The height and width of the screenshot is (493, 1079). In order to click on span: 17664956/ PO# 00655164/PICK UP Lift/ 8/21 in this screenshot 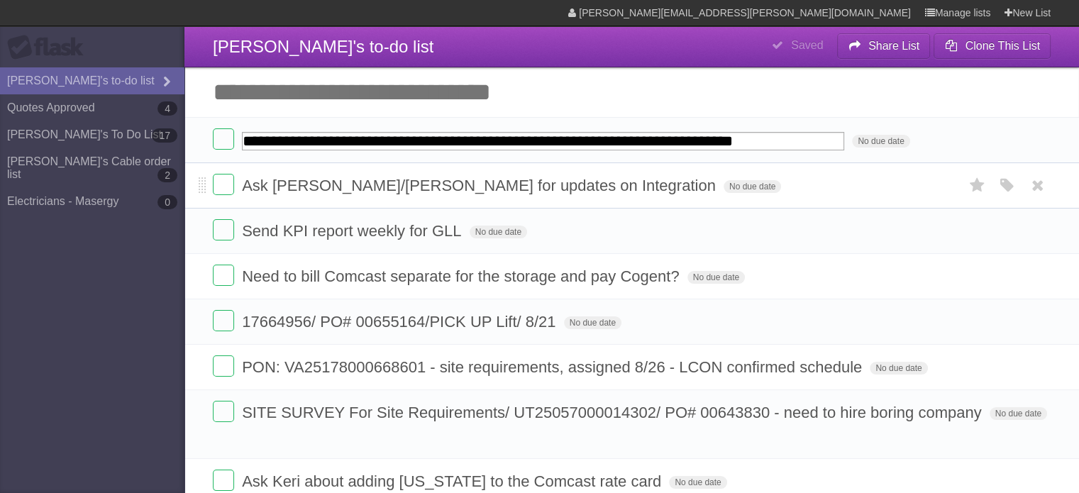, I will do `click(400, 321)`.